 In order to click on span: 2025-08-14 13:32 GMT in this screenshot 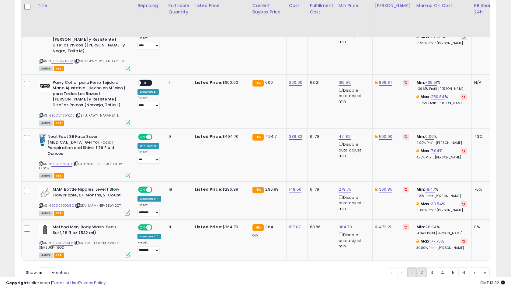, I will do `click(492, 283)`.